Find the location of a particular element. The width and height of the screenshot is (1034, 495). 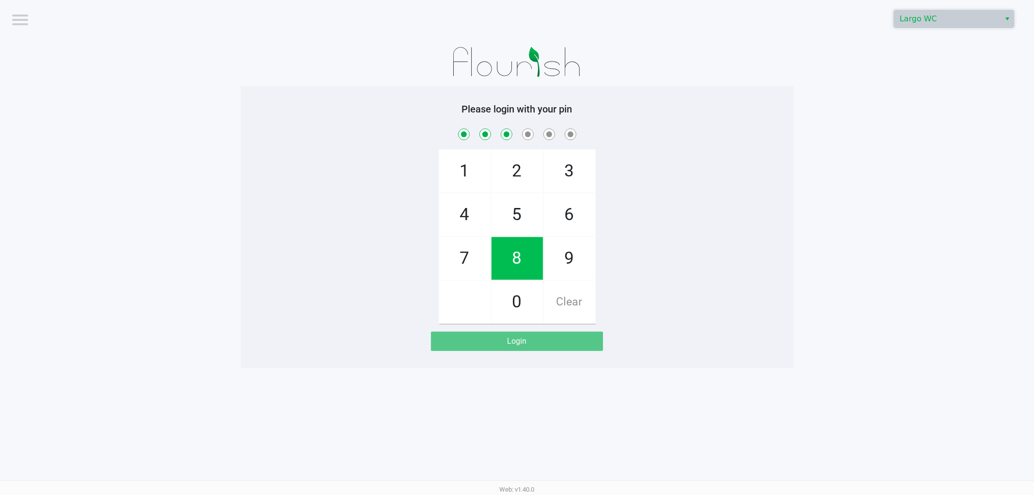

span: Largo WC is located at coordinates (947, 19).